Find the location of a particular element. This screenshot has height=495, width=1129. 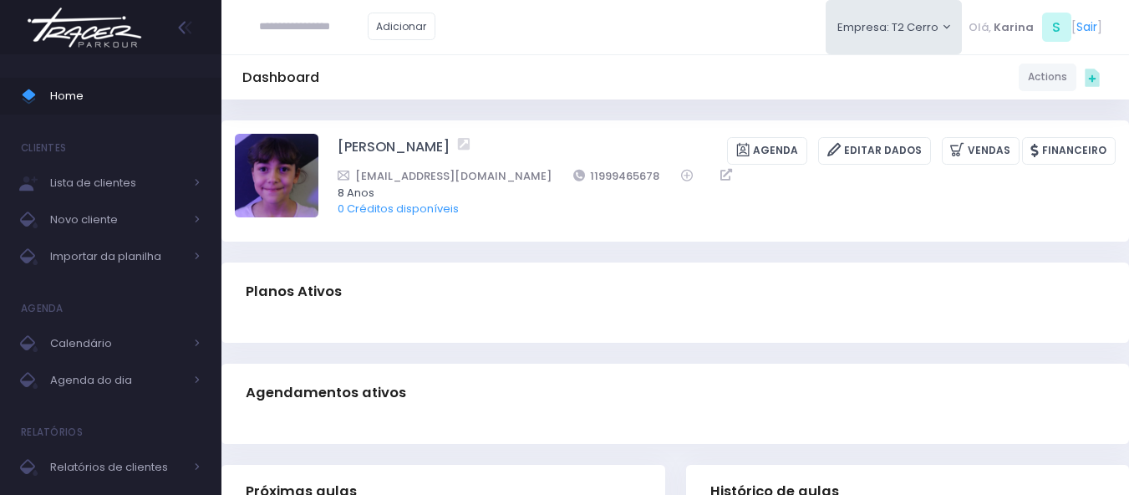

span: Lista de clientes is located at coordinates (117, 183).